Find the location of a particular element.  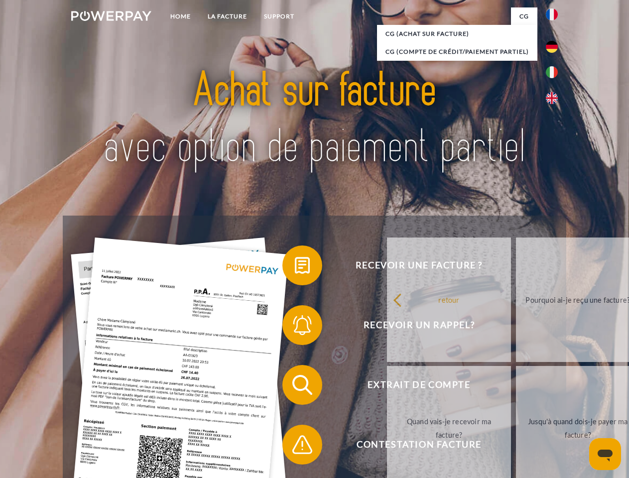

img: qb_bill.svg is located at coordinates (302, 266).